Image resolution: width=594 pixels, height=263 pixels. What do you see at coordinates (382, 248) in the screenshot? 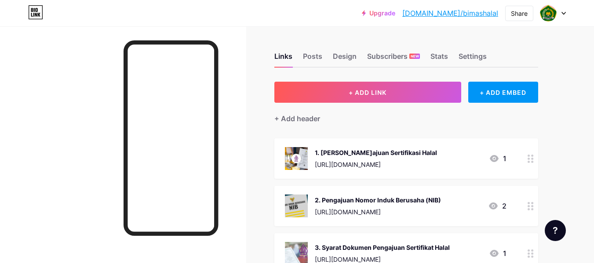
I see `div: 3. Syarat Dokumen Pengajuan Sertifikat Halal` at bounding box center [382, 248].